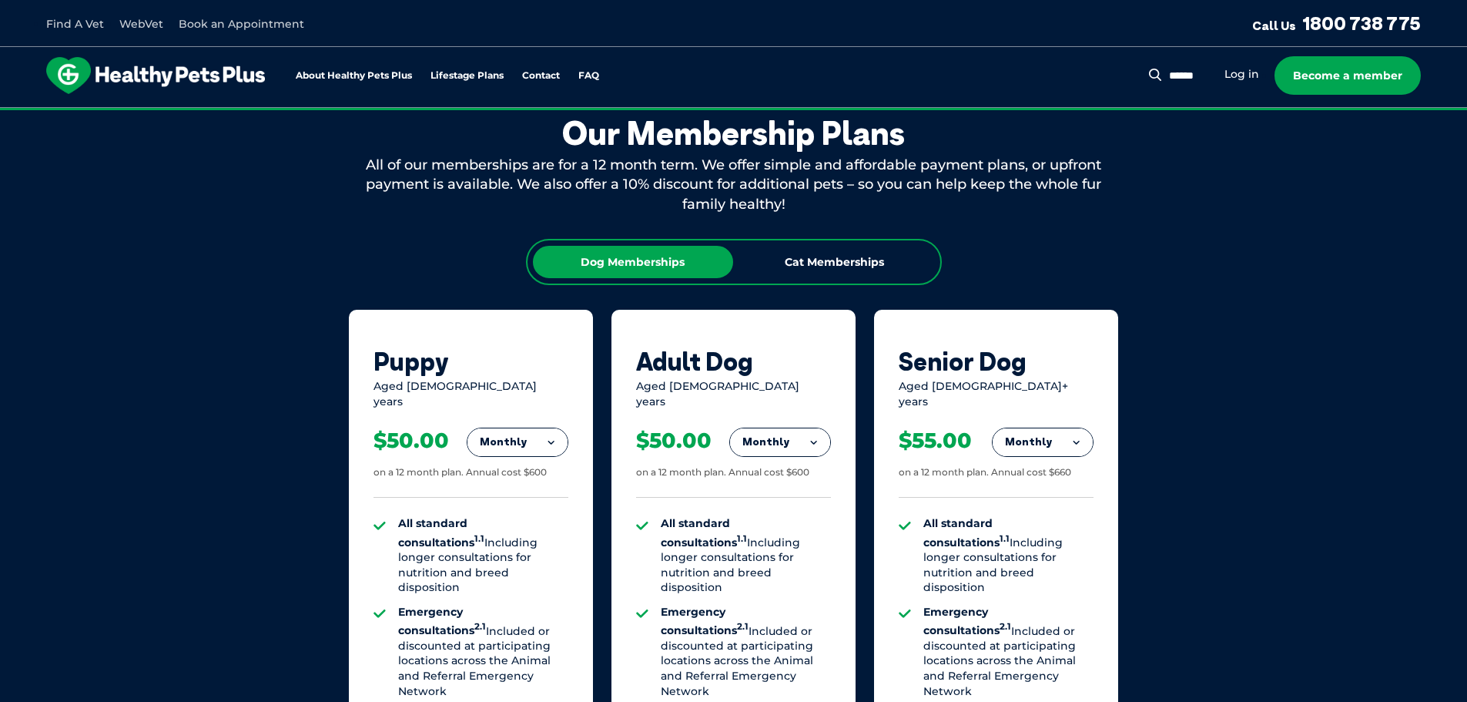  What do you see at coordinates (141, 24) in the screenshot?
I see `a: WebVet` at bounding box center [141, 24].